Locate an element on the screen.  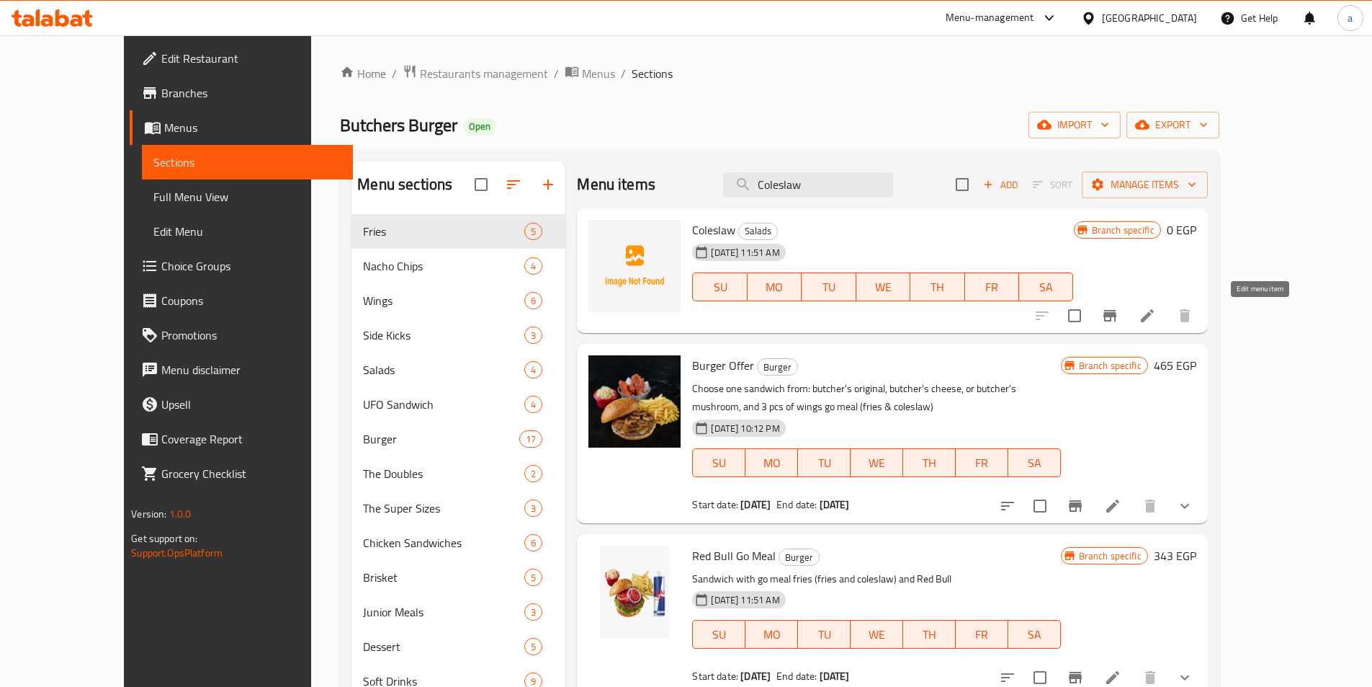
span: Restaurants management is located at coordinates (484, 73).